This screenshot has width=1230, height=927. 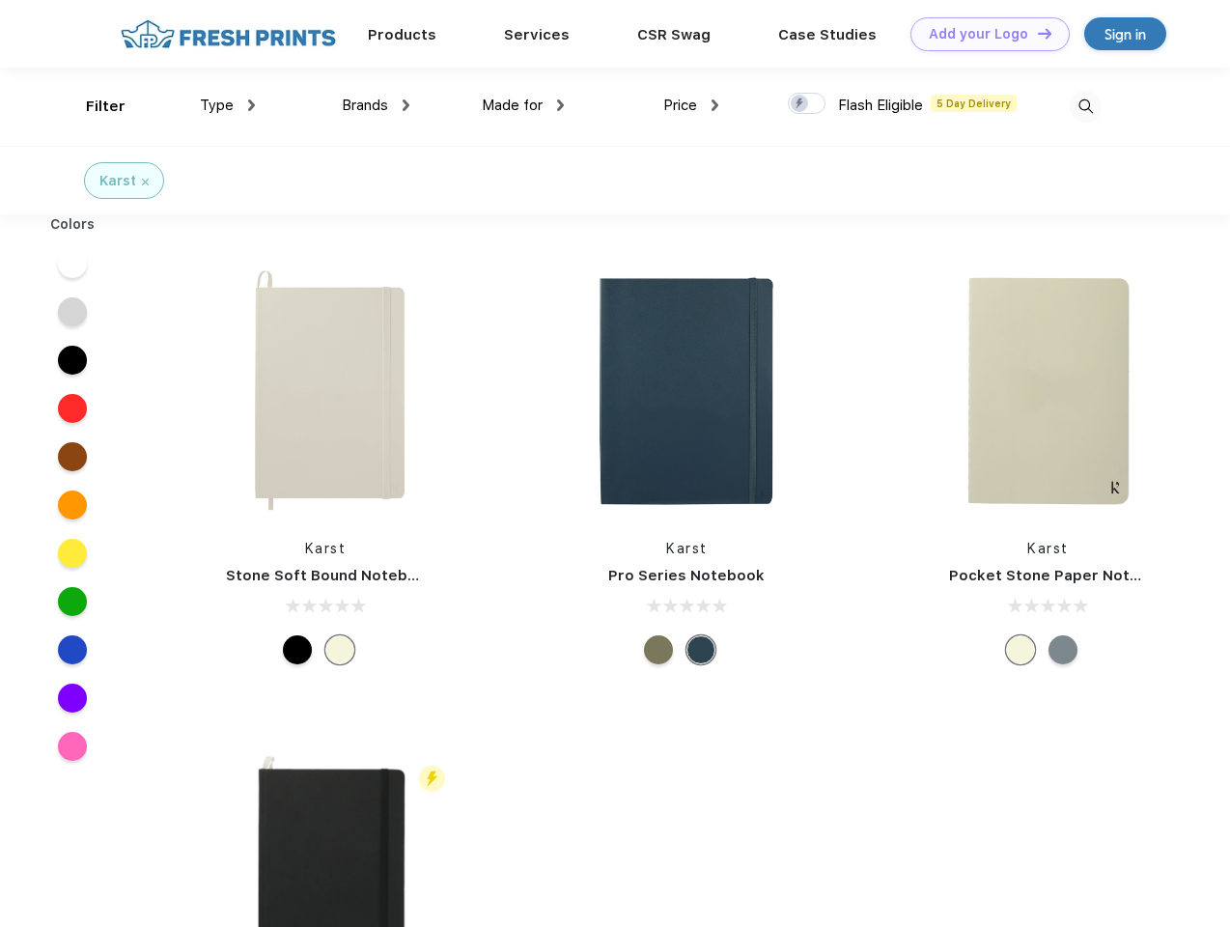 What do you see at coordinates (881, 105) in the screenshot?
I see `span: Flash Eligible` at bounding box center [881, 105].